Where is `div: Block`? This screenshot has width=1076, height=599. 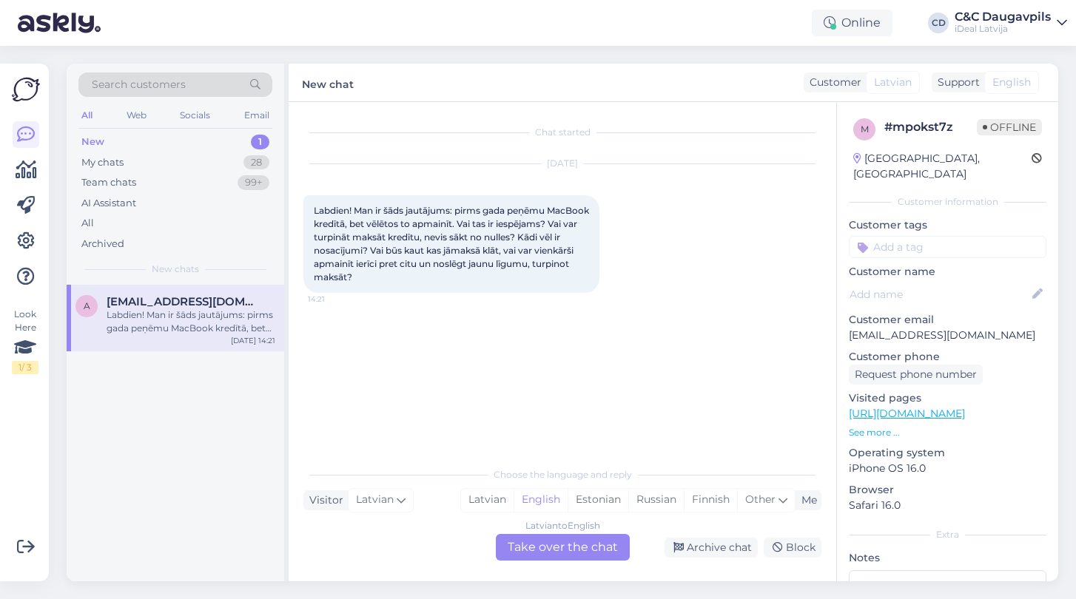
div: Block is located at coordinates (793, 548).